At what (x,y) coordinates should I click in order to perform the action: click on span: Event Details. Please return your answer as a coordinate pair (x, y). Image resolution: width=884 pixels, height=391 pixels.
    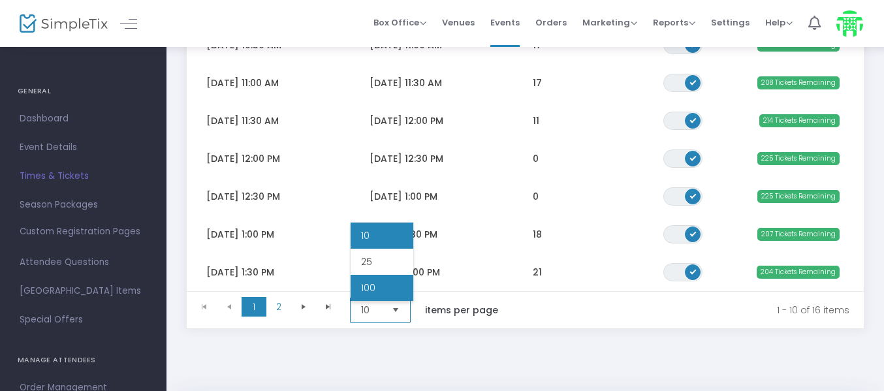
    Looking at the image, I should click on (83, 148).